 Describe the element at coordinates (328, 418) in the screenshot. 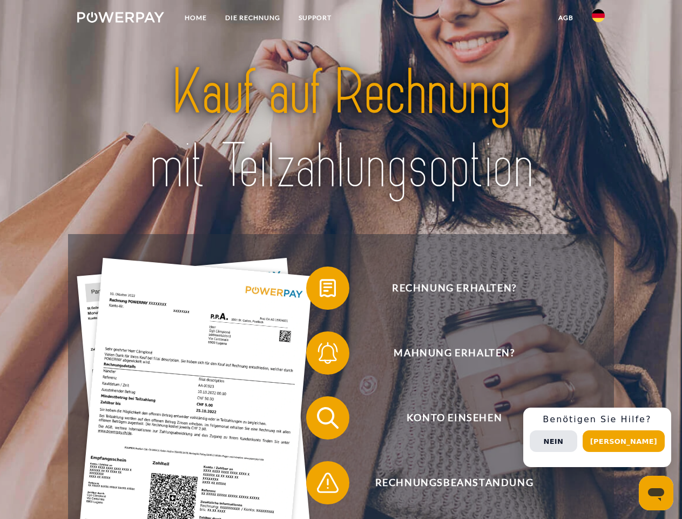

I see `img: qb_search.svg` at that location.